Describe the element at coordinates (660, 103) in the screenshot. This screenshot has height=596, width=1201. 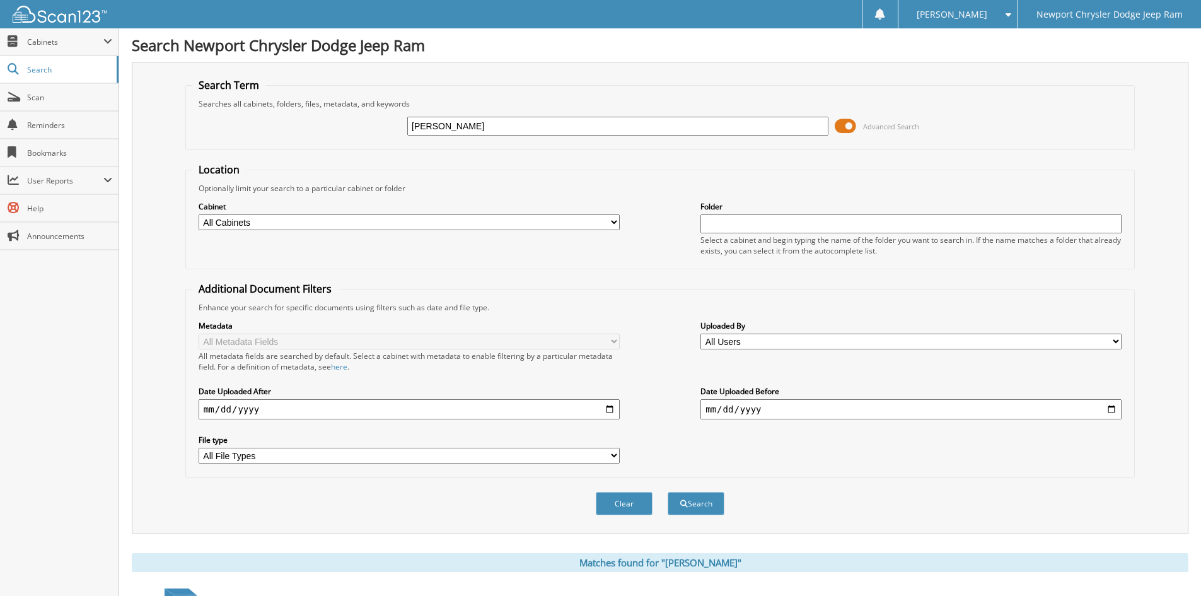
I see `div: Searches all cabinets, folders, files, metadata, and keywords` at that location.